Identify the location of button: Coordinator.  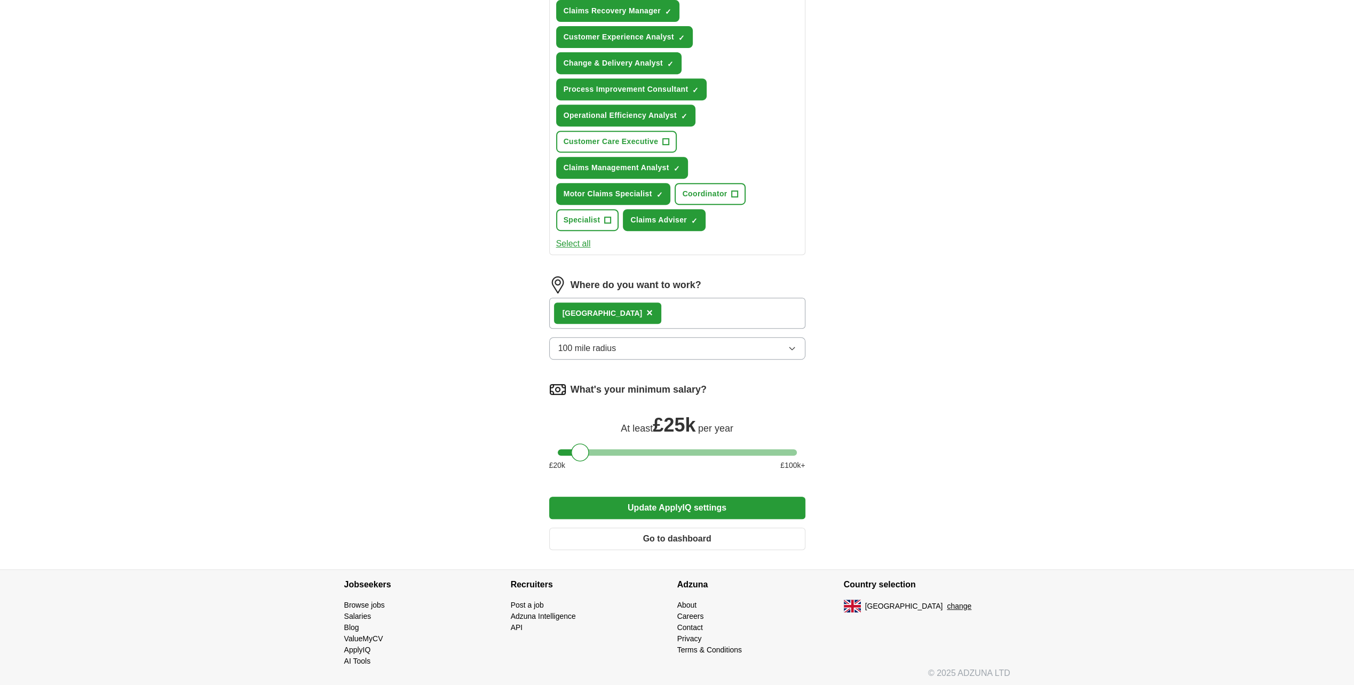
(710, 194).